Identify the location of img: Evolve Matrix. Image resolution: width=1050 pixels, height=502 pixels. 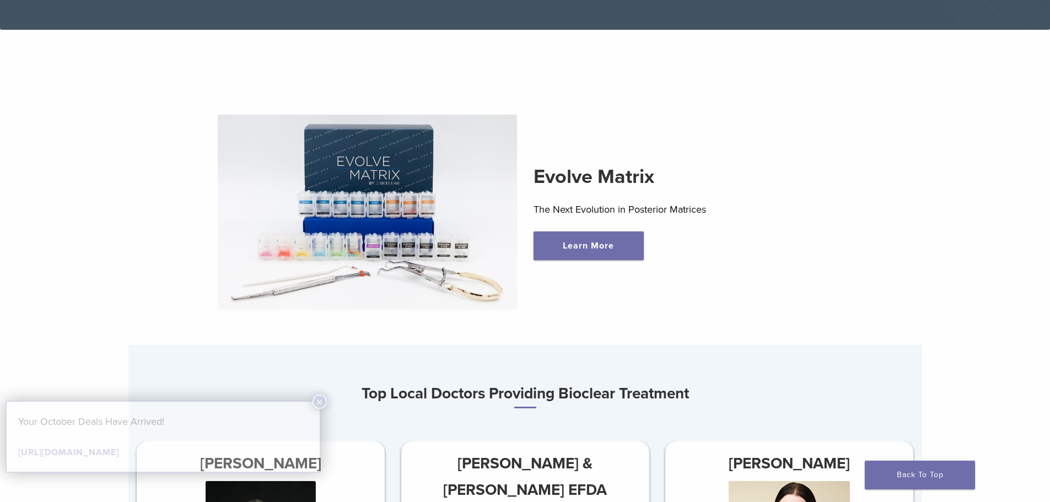
(367, 212).